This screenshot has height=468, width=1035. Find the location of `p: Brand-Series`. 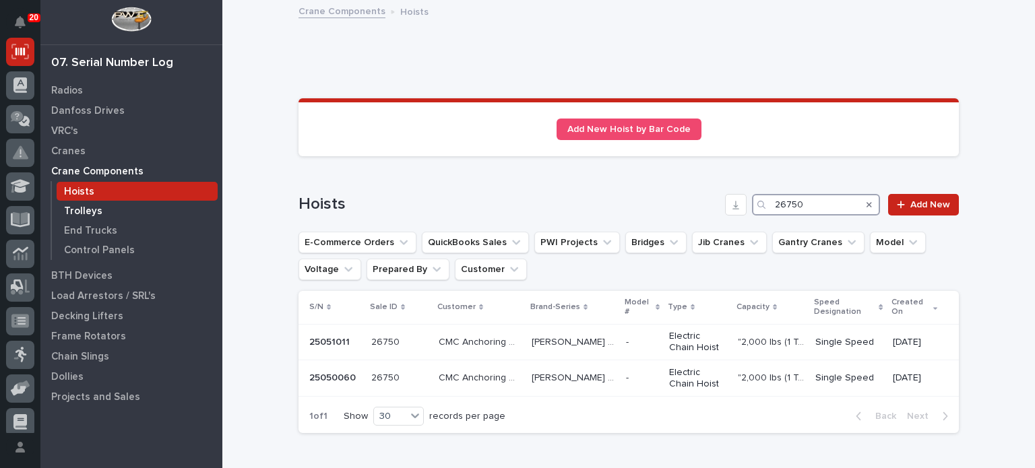

p: Brand-Series is located at coordinates (555, 307).